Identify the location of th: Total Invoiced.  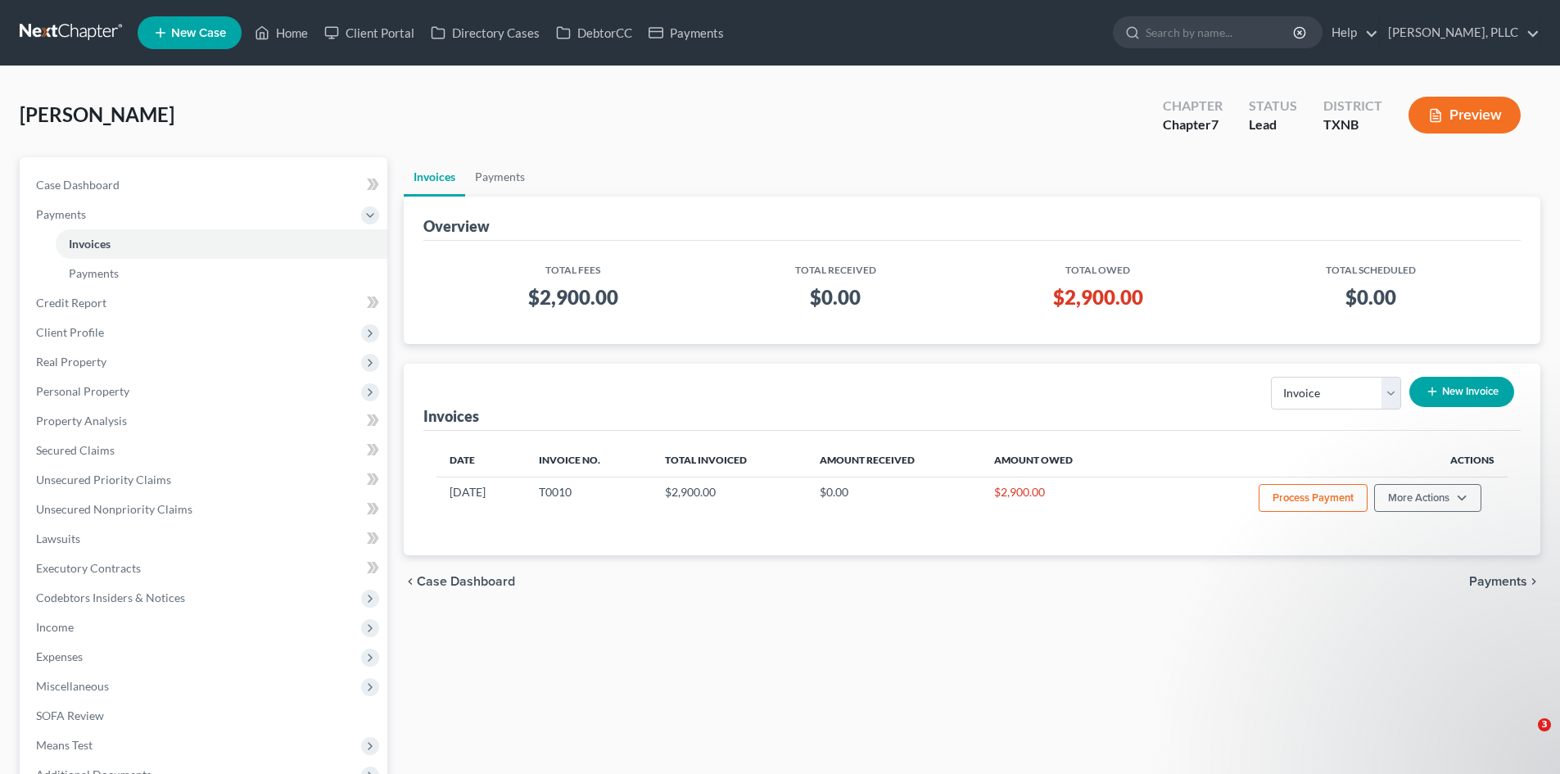
(729, 460).